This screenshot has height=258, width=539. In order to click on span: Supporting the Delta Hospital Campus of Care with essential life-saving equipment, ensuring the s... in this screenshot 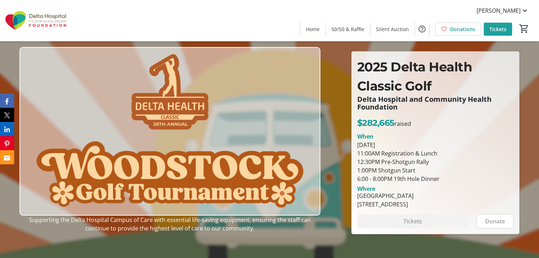, I will do `click(170, 224)`.